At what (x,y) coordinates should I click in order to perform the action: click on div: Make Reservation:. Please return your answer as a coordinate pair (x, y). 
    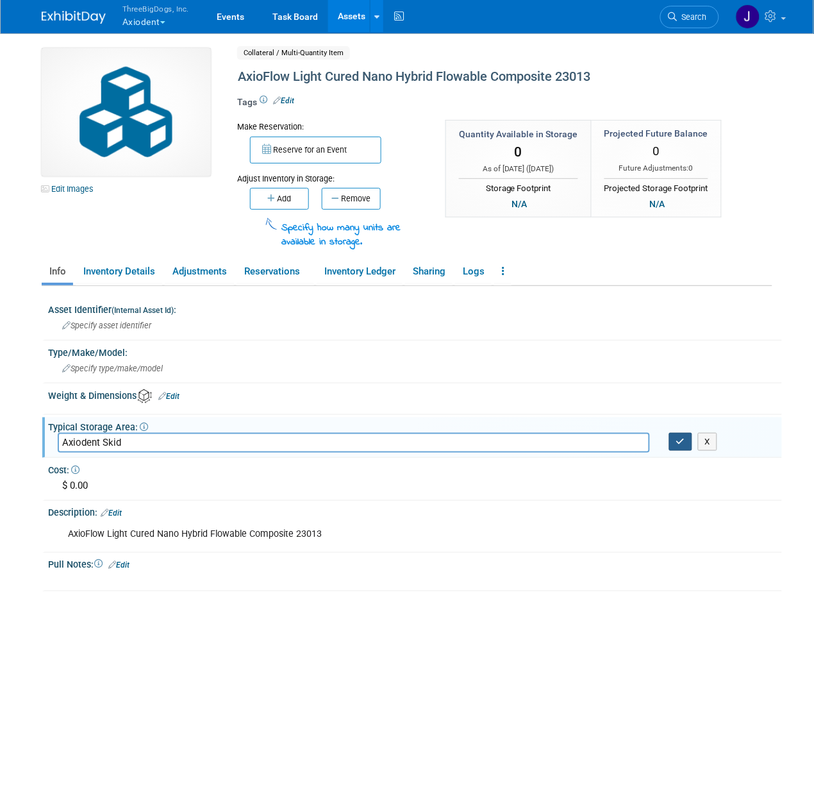
    Looking at the image, I should click on (332, 126).